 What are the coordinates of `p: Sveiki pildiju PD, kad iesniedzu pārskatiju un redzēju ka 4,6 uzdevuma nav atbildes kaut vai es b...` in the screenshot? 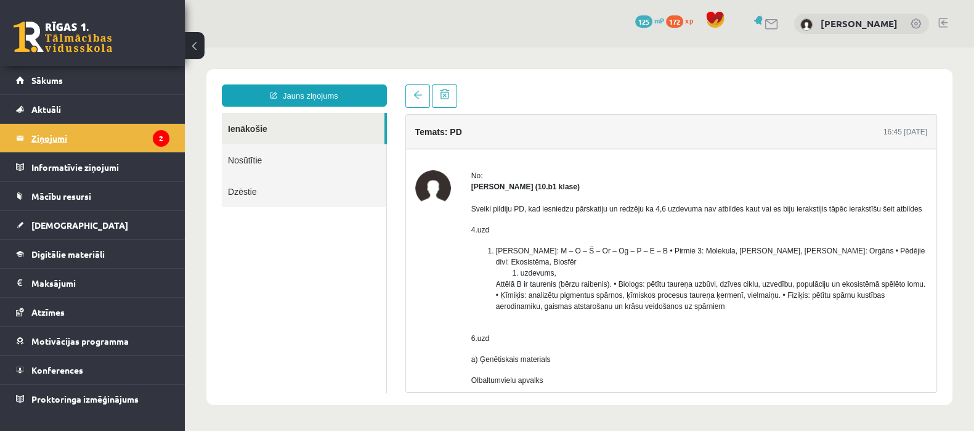 It's located at (515, 161).